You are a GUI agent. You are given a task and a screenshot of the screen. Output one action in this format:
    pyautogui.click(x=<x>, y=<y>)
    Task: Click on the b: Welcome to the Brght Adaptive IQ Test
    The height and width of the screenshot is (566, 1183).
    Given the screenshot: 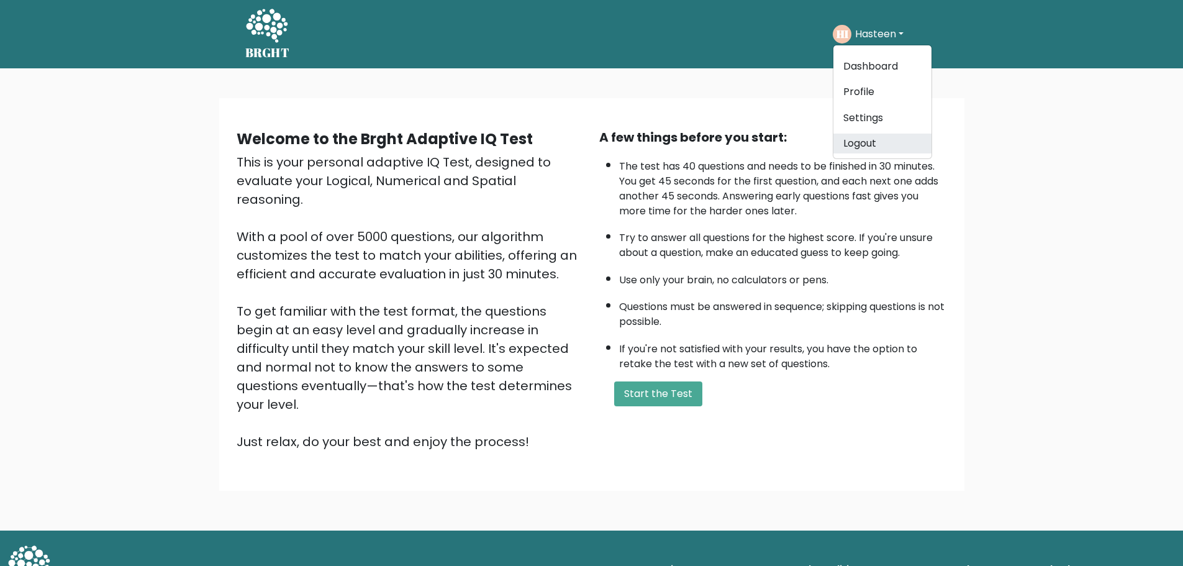 What is the action you would take?
    pyautogui.click(x=384, y=138)
    